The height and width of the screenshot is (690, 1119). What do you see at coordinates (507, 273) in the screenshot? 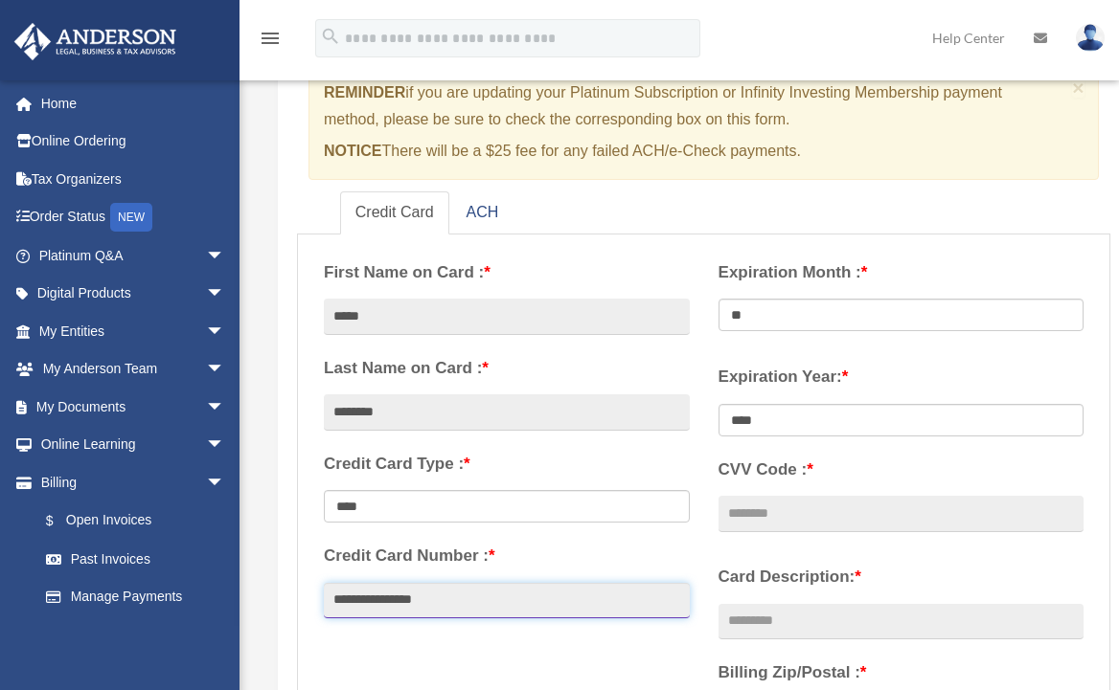
I see `label: First Name on Card :` at bounding box center [507, 273].